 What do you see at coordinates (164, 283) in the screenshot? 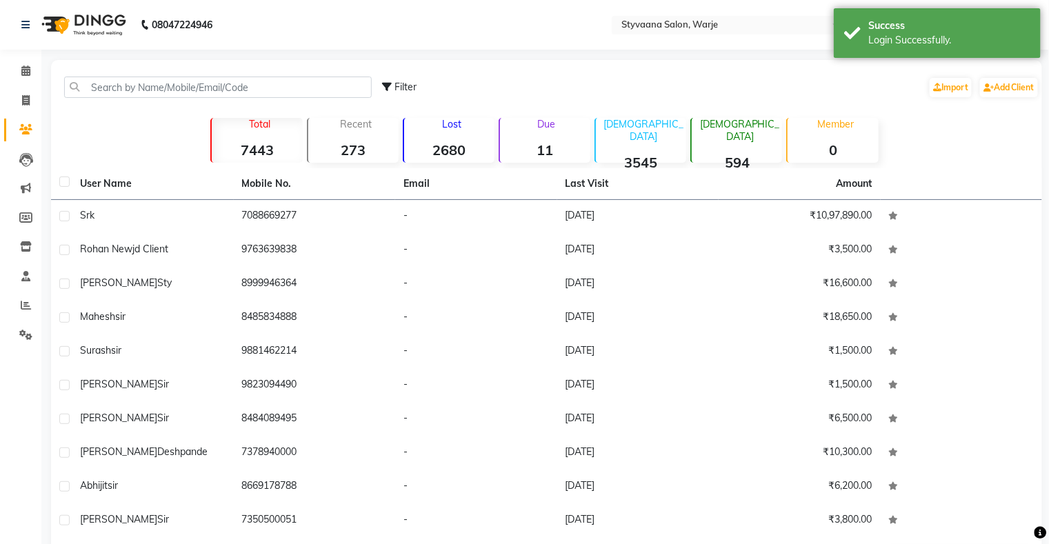
I see `span: Sty` at bounding box center [164, 283].